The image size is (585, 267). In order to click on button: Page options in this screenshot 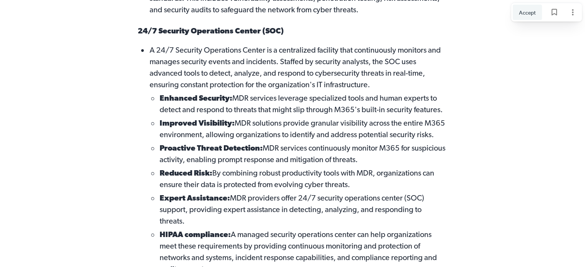, I will do `click(573, 12)`.